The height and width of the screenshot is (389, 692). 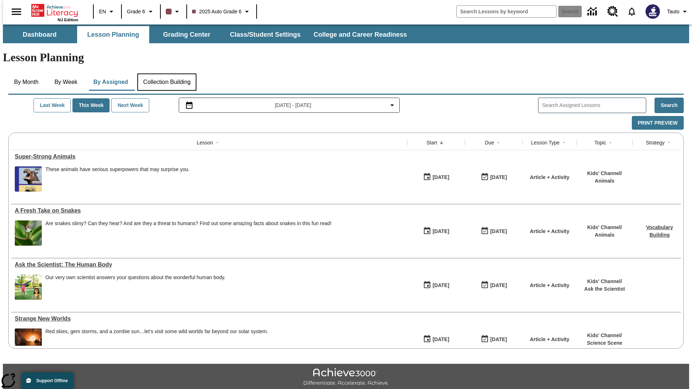 I want to click on span: 2025 Auto Grade 6, so click(x=217, y=12).